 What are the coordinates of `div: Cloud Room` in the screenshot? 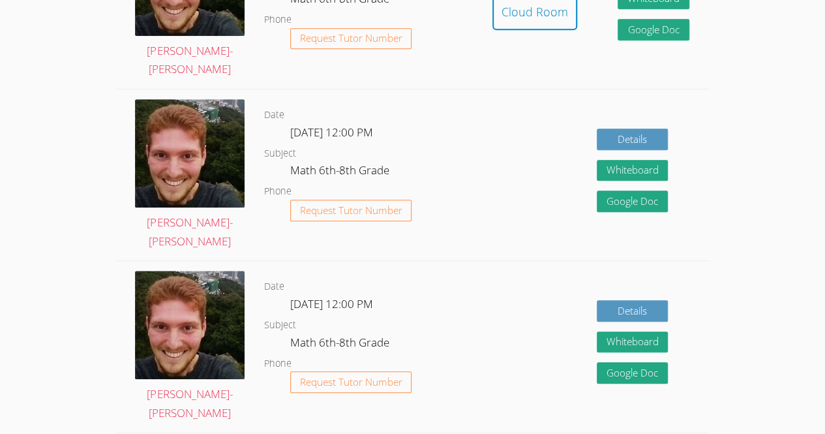 It's located at (535, 12).